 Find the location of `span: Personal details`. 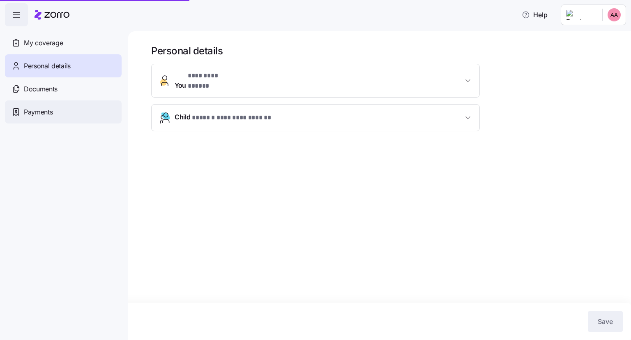

span: Personal details is located at coordinates (47, 66).